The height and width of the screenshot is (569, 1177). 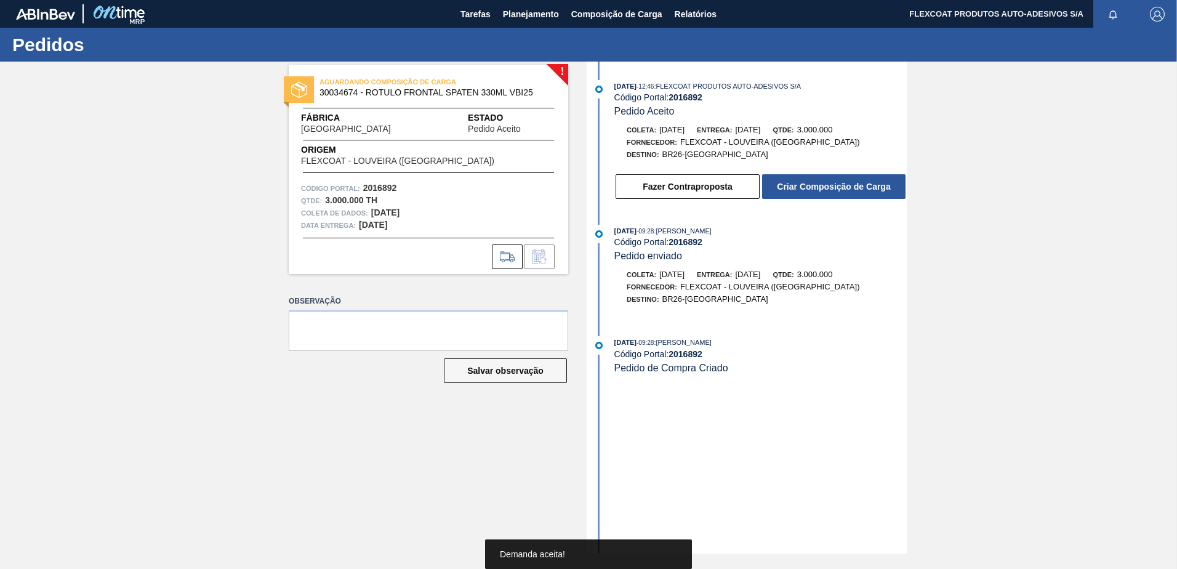 I want to click on img: estado, so click(x=299, y=90).